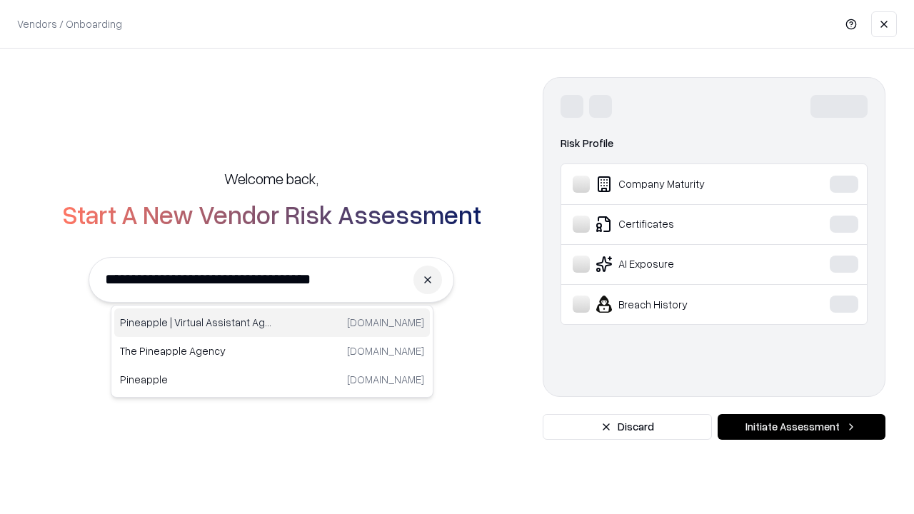 The image size is (914, 514). Describe the element at coordinates (196, 379) in the screenshot. I see `p: Pineapple` at that location.